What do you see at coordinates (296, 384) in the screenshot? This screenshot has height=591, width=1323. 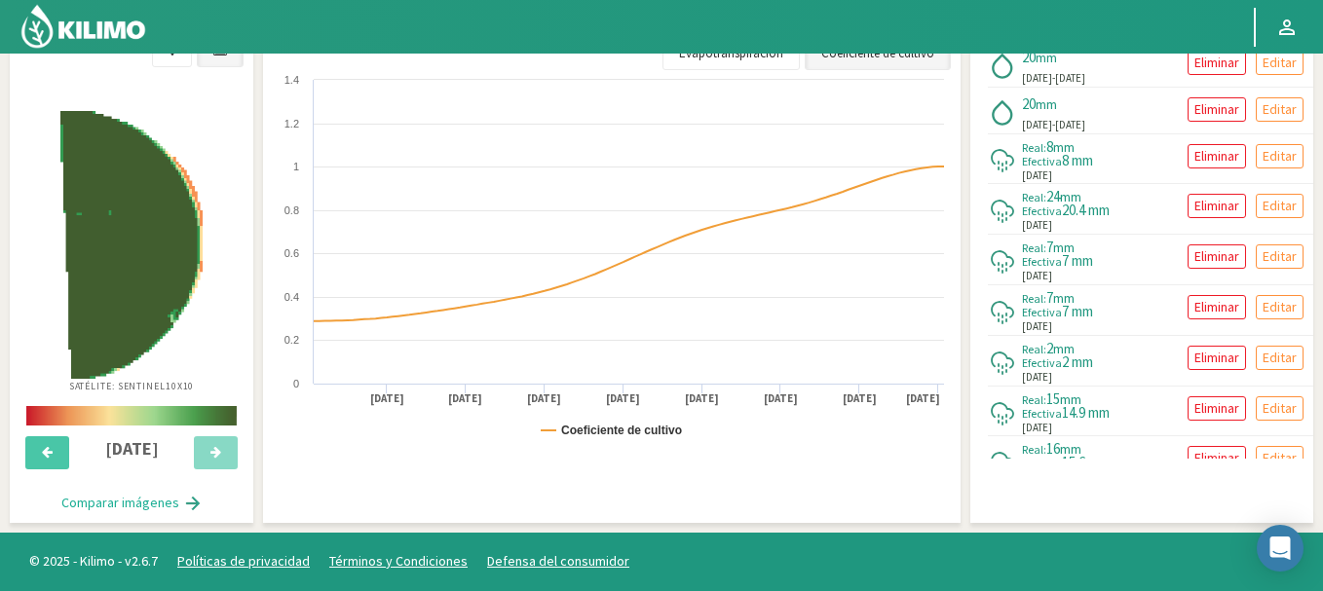 I see `text: 0` at bounding box center [296, 384].